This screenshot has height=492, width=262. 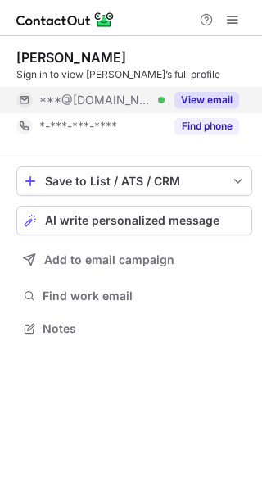 I want to click on span: Find work email, so click(x=144, y=296).